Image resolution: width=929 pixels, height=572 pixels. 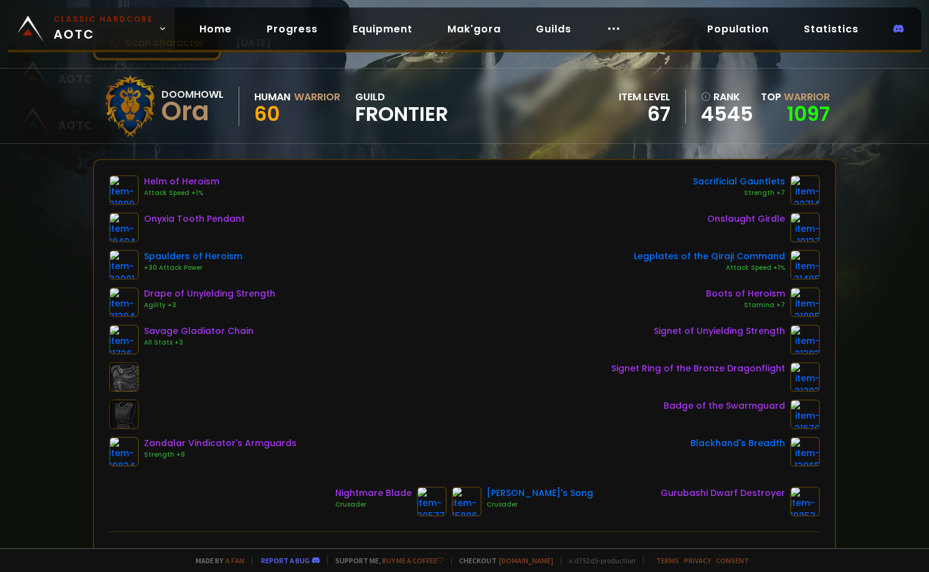 I want to click on div: guild, so click(x=401, y=106).